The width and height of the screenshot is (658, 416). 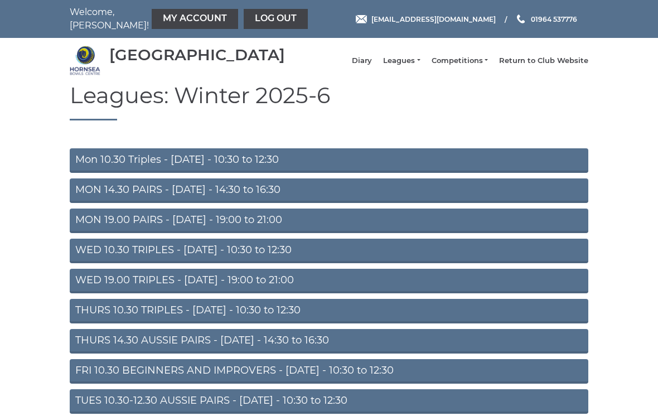 What do you see at coordinates (85, 60) in the screenshot?
I see `img: Hornsea Bowls Centre` at bounding box center [85, 60].